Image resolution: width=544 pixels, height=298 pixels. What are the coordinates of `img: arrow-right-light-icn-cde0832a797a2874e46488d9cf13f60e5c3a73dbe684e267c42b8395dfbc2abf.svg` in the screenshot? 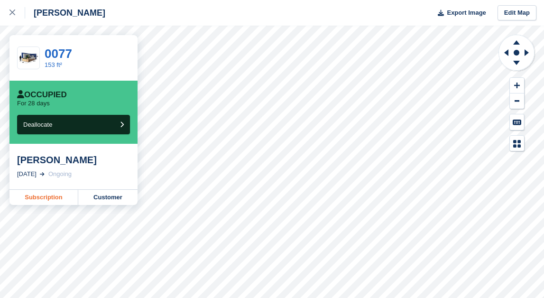 It's located at (42, 174).